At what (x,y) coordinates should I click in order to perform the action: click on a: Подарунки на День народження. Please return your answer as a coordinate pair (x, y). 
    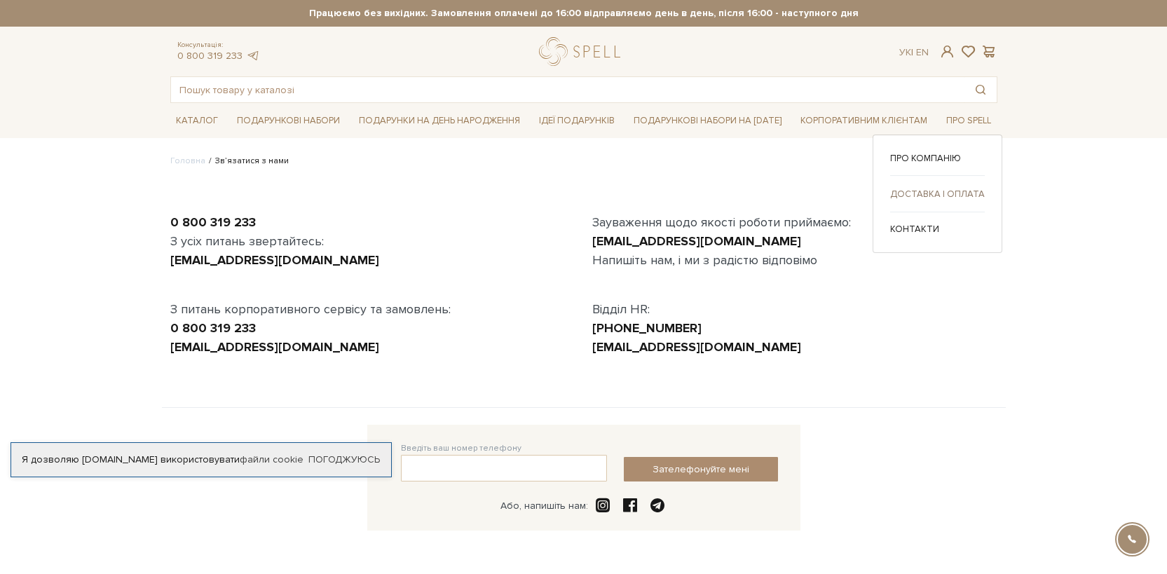
    Looking at the image, I should click on (439, 121).